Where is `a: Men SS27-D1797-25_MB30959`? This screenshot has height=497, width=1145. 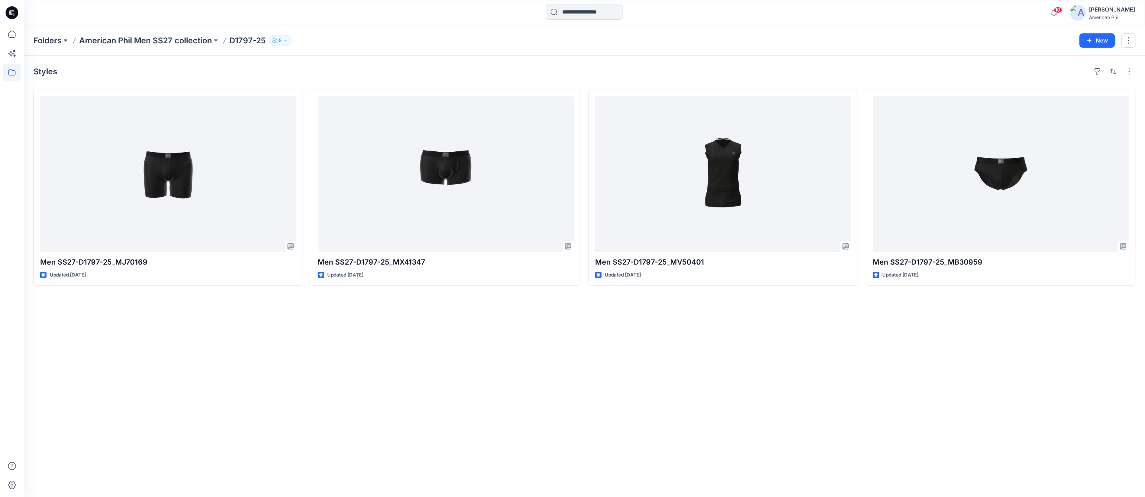
a: Men SS27-D1797-25_MB30959 is located at coordinates (1001, 174).